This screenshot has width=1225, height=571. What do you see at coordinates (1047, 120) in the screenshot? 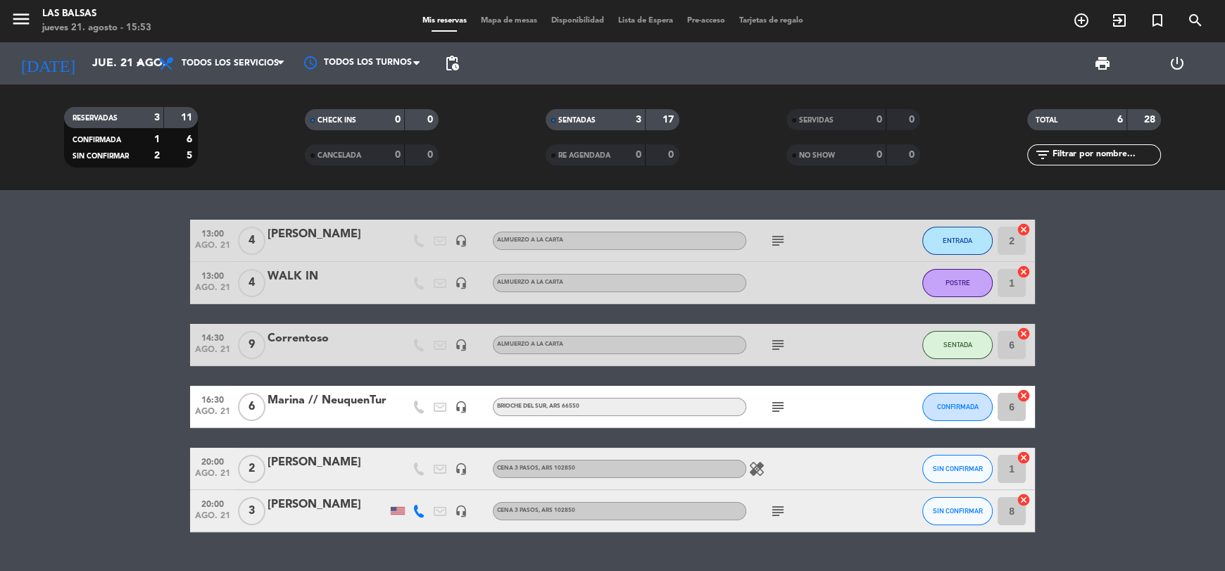
I see `span: TOTAL` at bounding box center [1047, 120].